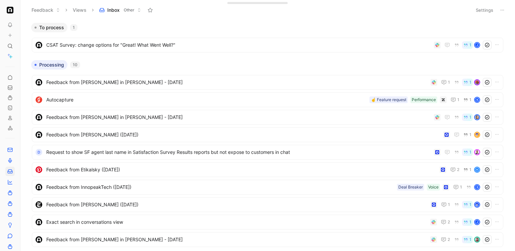 This screenshot has width=515, height=251. I want to click on a: logoExact search in conversations view21J, so click(268, 222).